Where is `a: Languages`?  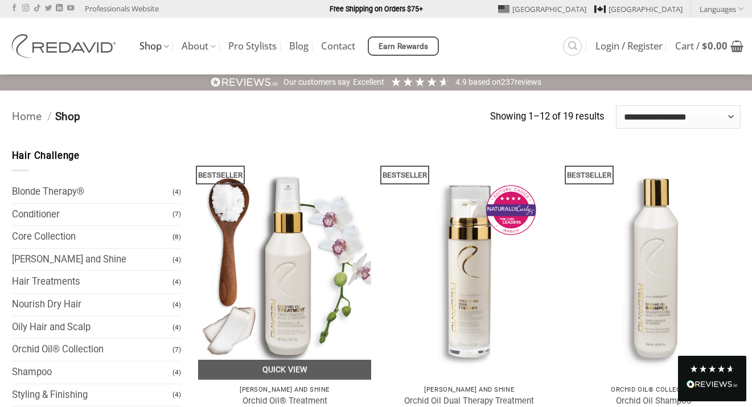
a: Languages is located at coordinates (721, 9).